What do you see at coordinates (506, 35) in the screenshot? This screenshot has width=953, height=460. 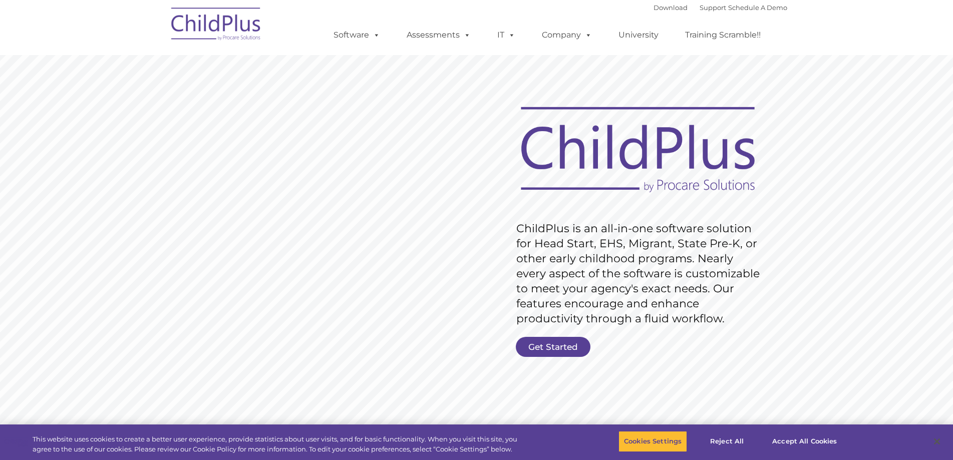 I see `a: IT` at bounding box center [506, 35].